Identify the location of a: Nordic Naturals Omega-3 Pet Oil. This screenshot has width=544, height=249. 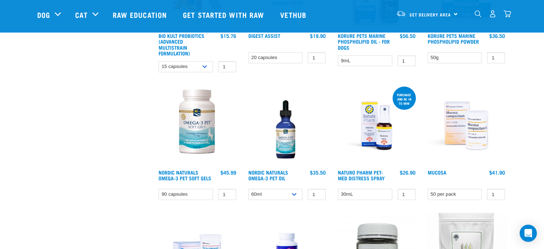
(268, 175).